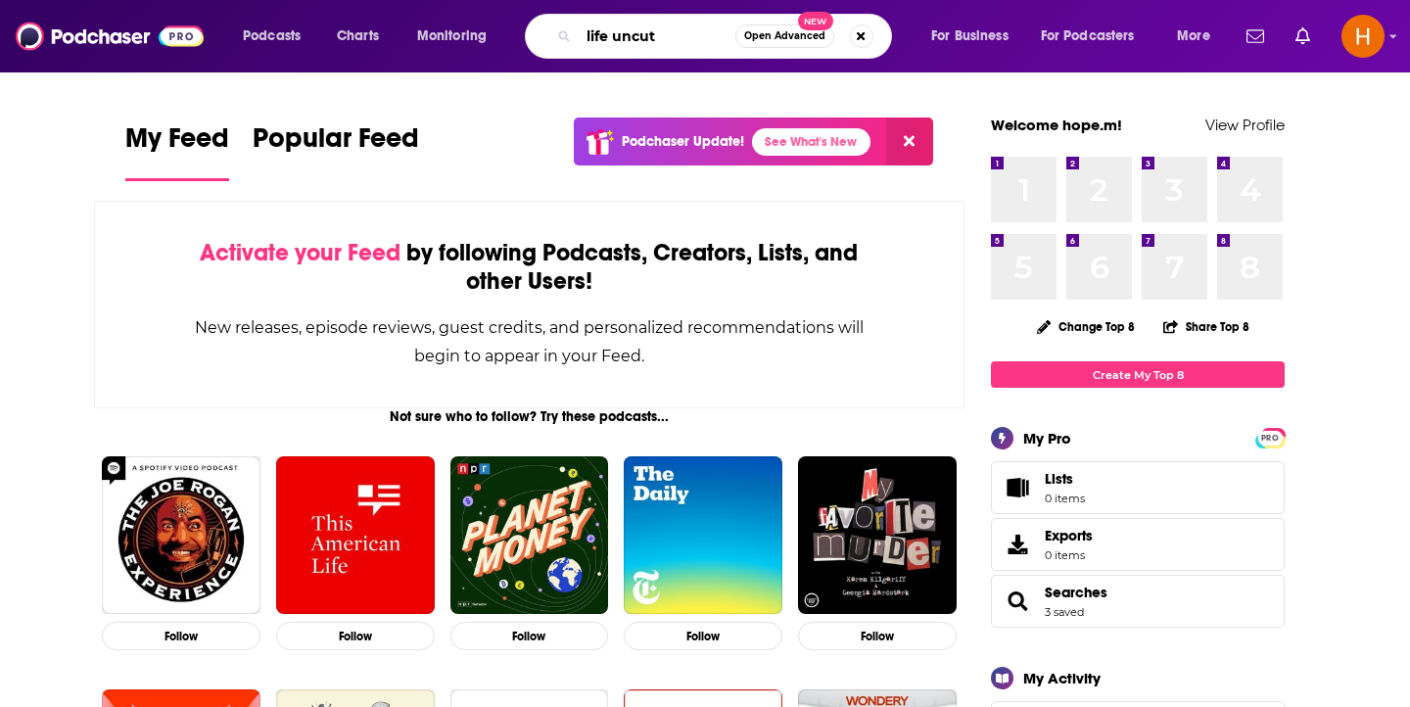 The height and width of the screenshot is (707, 1410). I want to click on img: This American Life, so click(355, 536).